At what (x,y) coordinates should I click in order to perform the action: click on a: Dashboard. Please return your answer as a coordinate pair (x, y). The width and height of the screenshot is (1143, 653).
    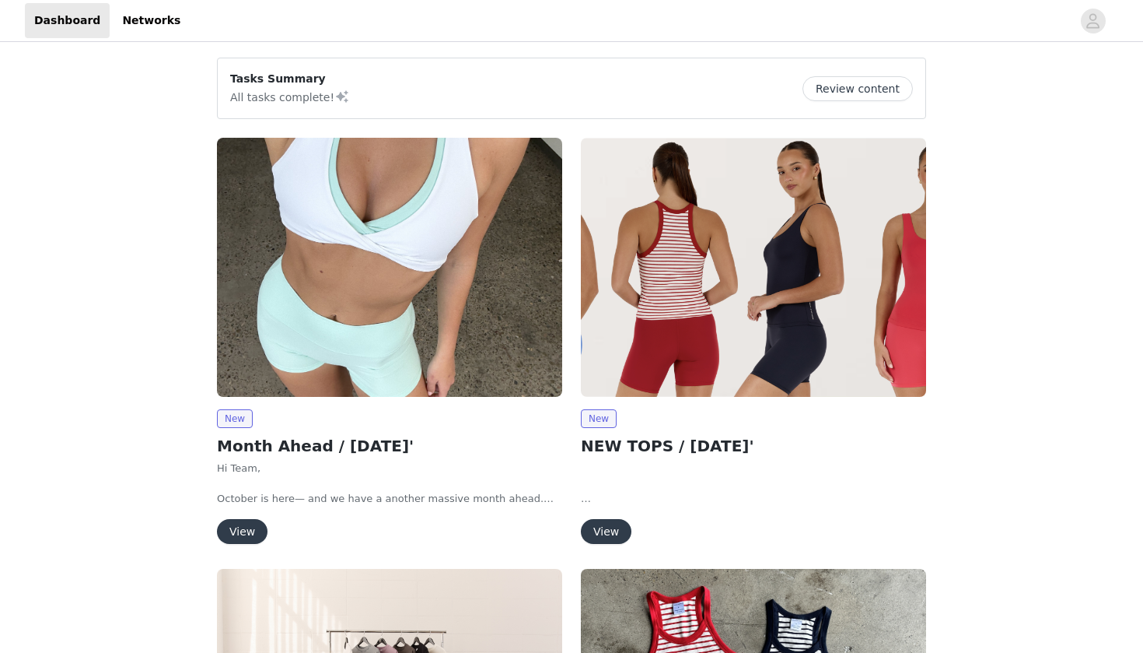
    Looking at the image, I should click on (67, 20).